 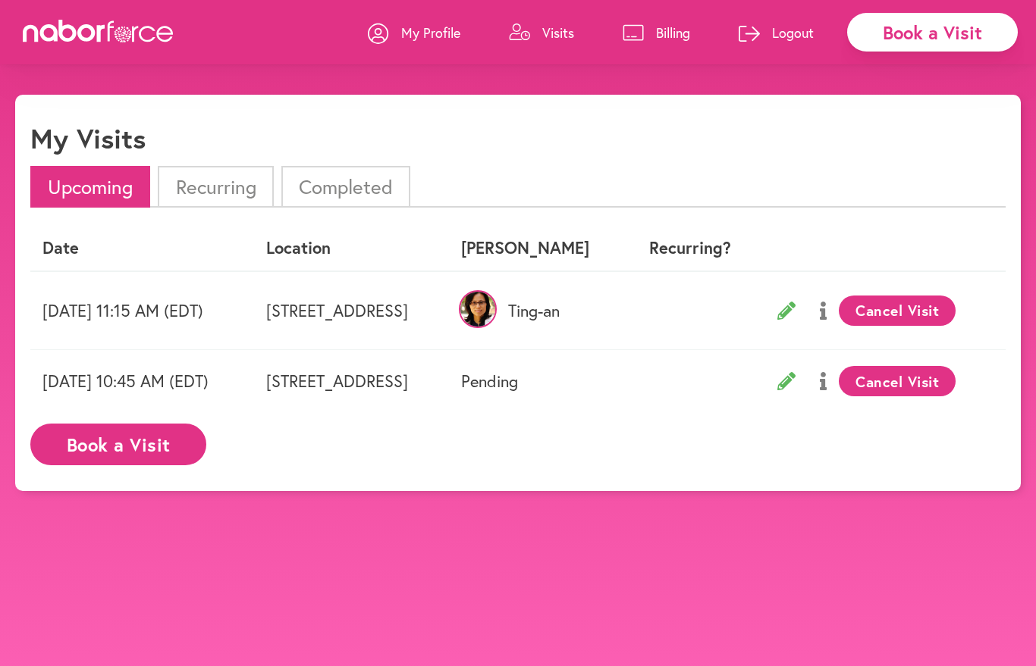 I want to click on a: My Profile, so click(x=414, y=33).